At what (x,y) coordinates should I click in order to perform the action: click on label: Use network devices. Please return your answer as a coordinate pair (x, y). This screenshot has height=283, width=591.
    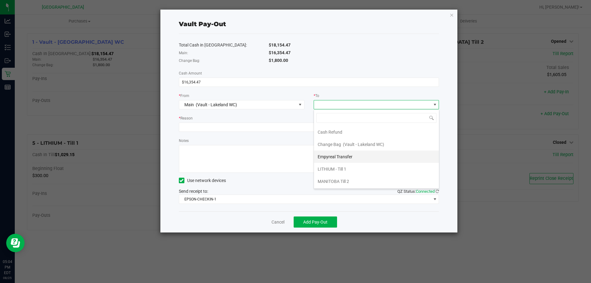
    Looking at the image, I should click on (202, 180).